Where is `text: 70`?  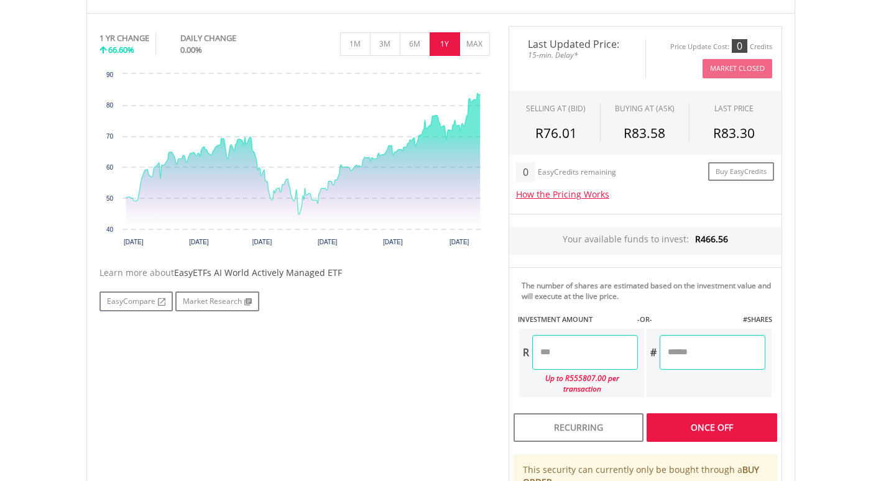 text: 70 is located at coordinates (109, 136).